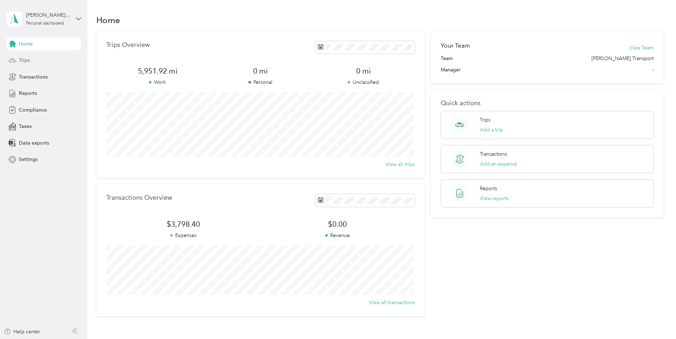 The image size is (676, 339). I want to click on p: Personal, so click(260, 82).